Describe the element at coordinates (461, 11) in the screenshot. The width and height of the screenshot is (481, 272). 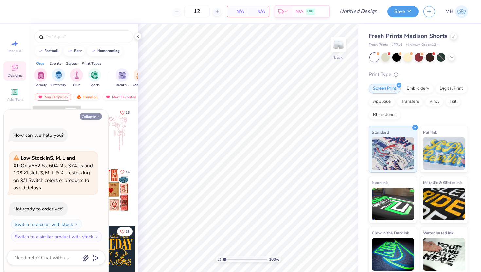
I see `img: Mia Hurtado` at that location.